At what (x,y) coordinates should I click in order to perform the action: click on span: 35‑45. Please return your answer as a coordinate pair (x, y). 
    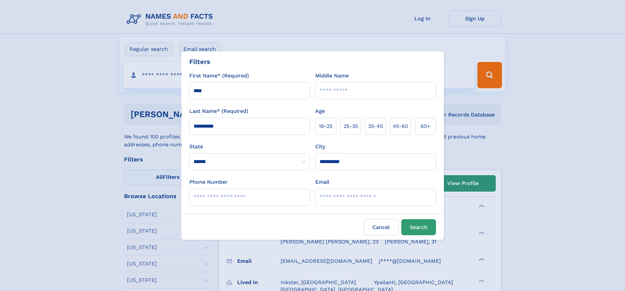
    Looking at the image, I should click on (375, 126).